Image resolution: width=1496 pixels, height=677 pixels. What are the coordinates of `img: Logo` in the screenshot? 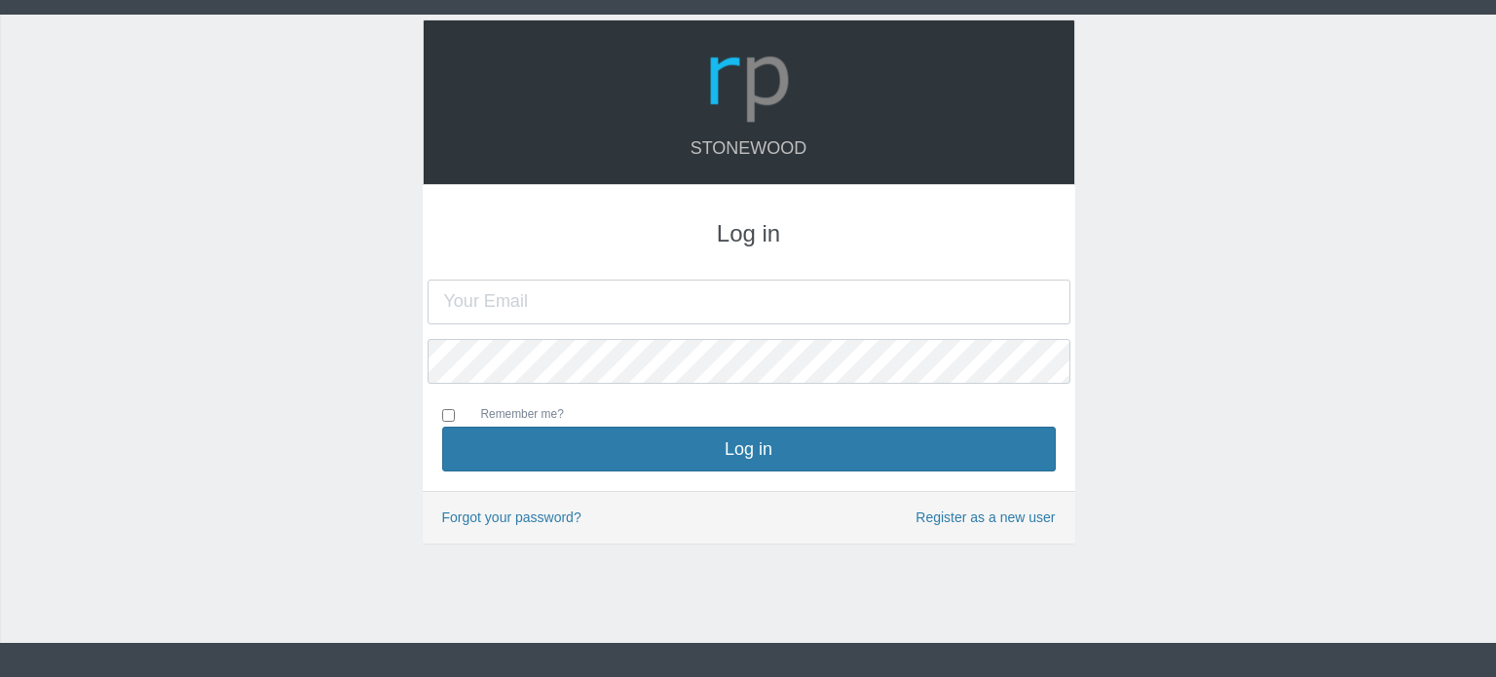 It's located at (749, 82).